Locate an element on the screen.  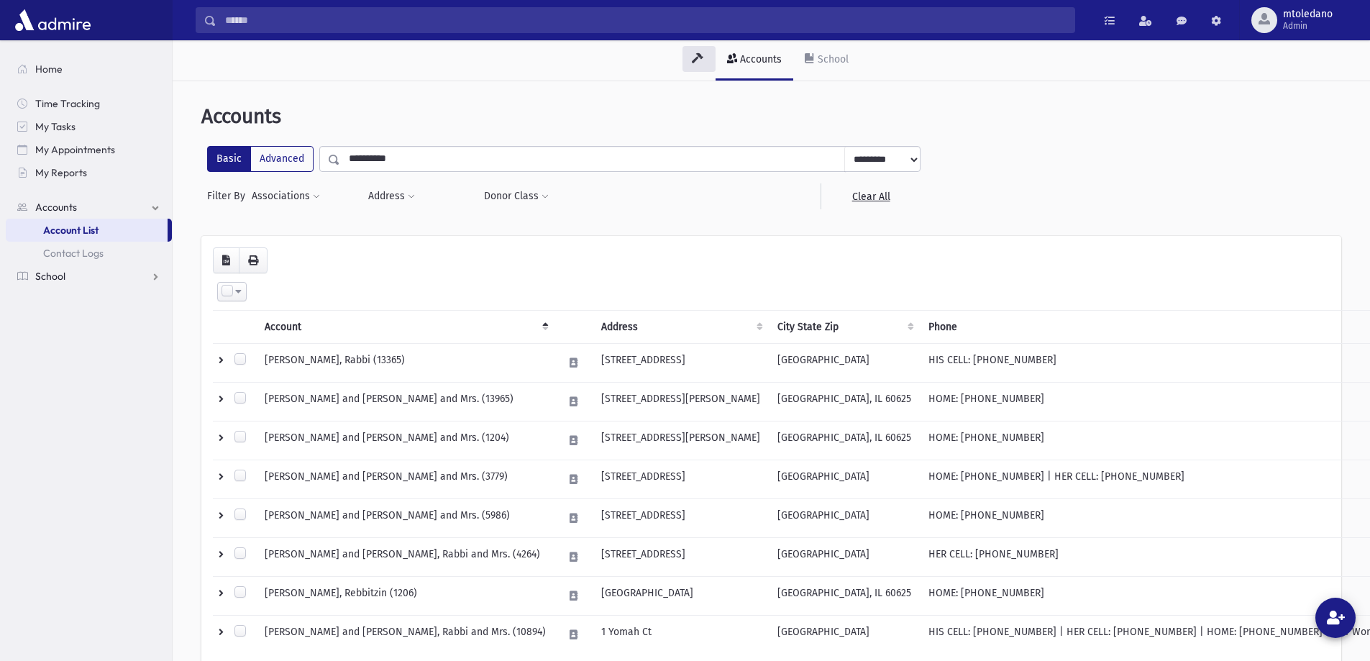
a: Home is located at coordinates (88, 69).